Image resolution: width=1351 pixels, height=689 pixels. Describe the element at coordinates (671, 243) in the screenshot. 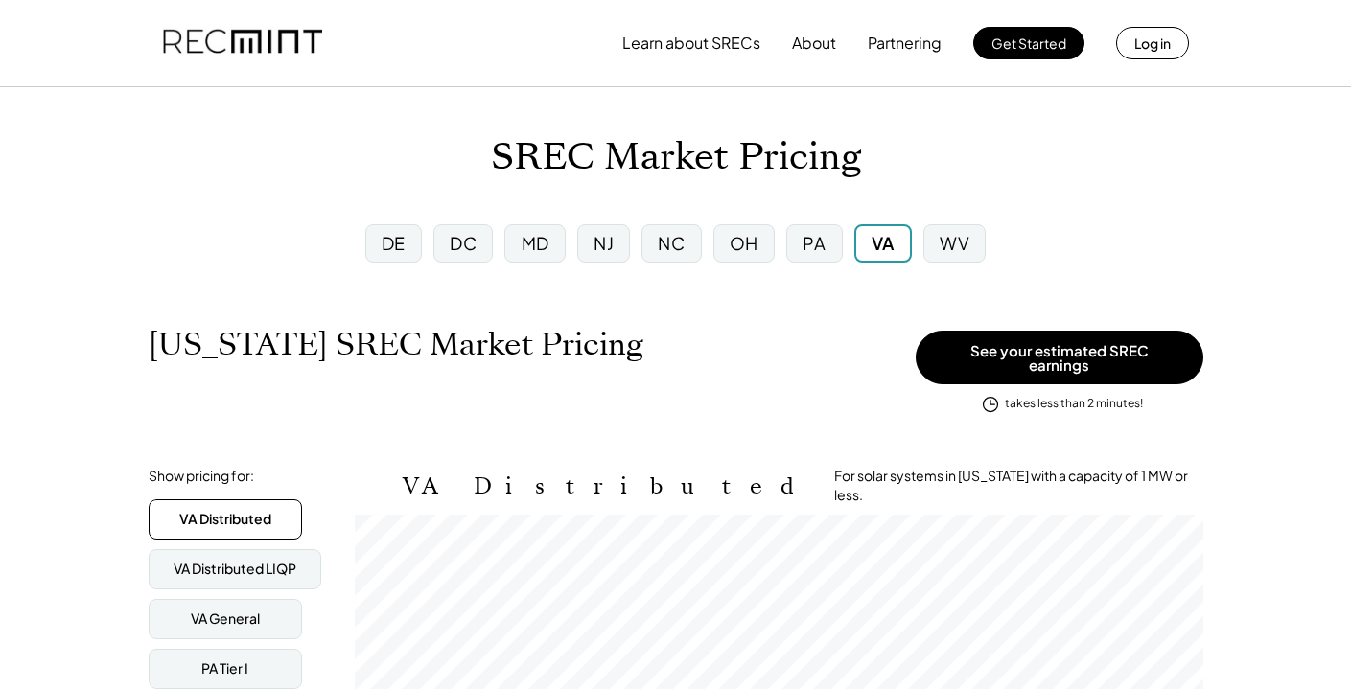

I see `div: NC` at that location.